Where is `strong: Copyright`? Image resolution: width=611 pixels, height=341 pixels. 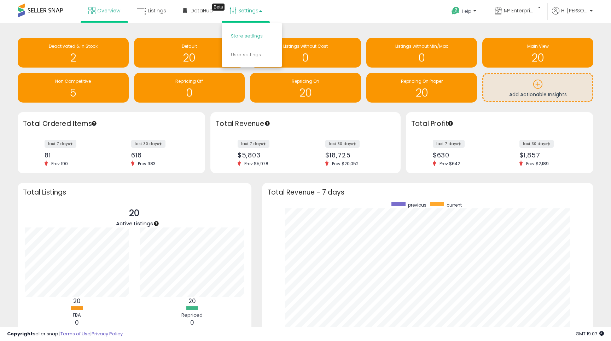
strong: Copyright is located at coordinates (20, 334).